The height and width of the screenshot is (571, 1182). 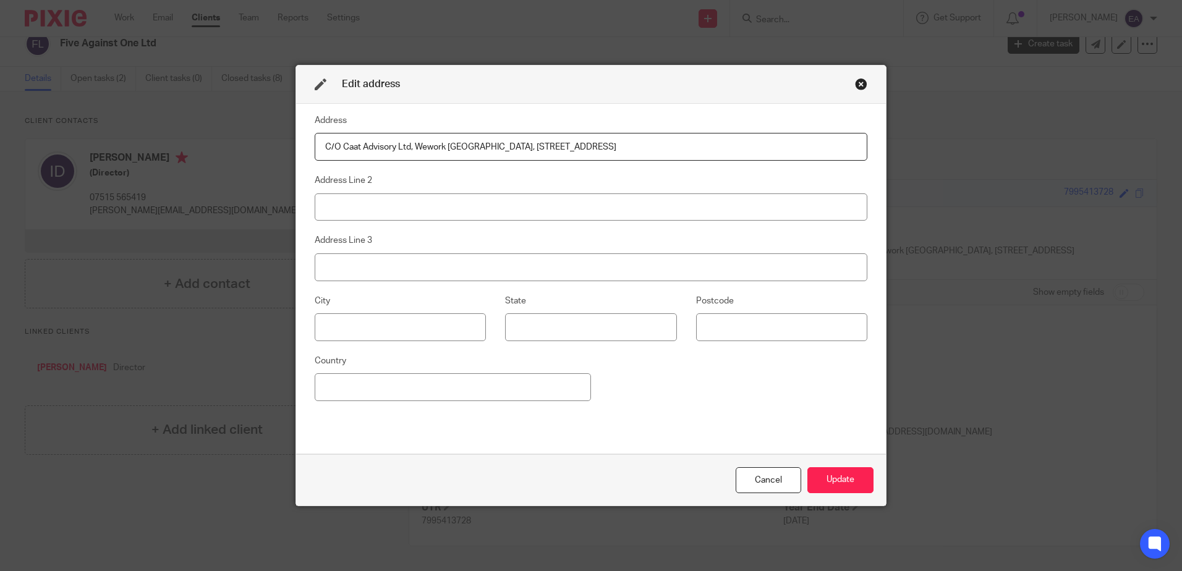 What do you see at coordinates (371, 84) in the screenshot?
I see `span: Edit address` at bounding box center [371, 84].